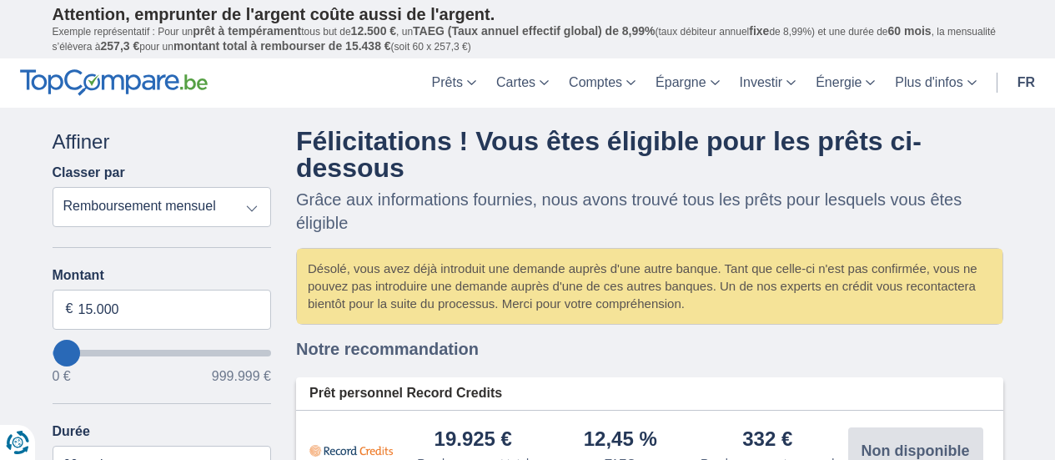 Image resolution: width=1055 pixels, height=460 pixels. I want to click on a: wantToBorrow, so click(162, 353).